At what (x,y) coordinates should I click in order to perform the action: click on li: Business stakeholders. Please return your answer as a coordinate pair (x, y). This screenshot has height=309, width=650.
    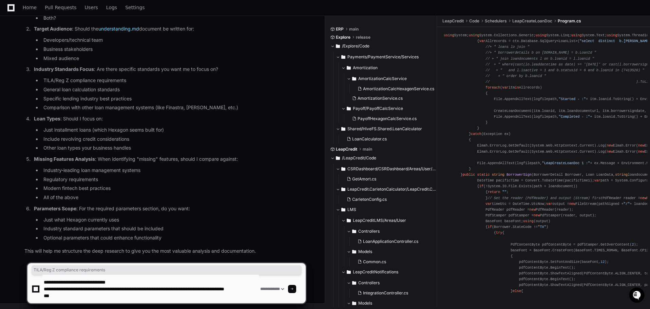
    Looking at the image, I should click on (173, 49).